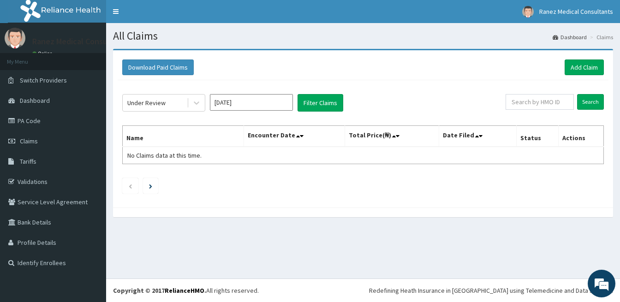 Image resolution: width=620 pixels, height=302 pixels. Describe the element at coordinates (183, 137) in the screenshot. I see `th: Name` at that location.